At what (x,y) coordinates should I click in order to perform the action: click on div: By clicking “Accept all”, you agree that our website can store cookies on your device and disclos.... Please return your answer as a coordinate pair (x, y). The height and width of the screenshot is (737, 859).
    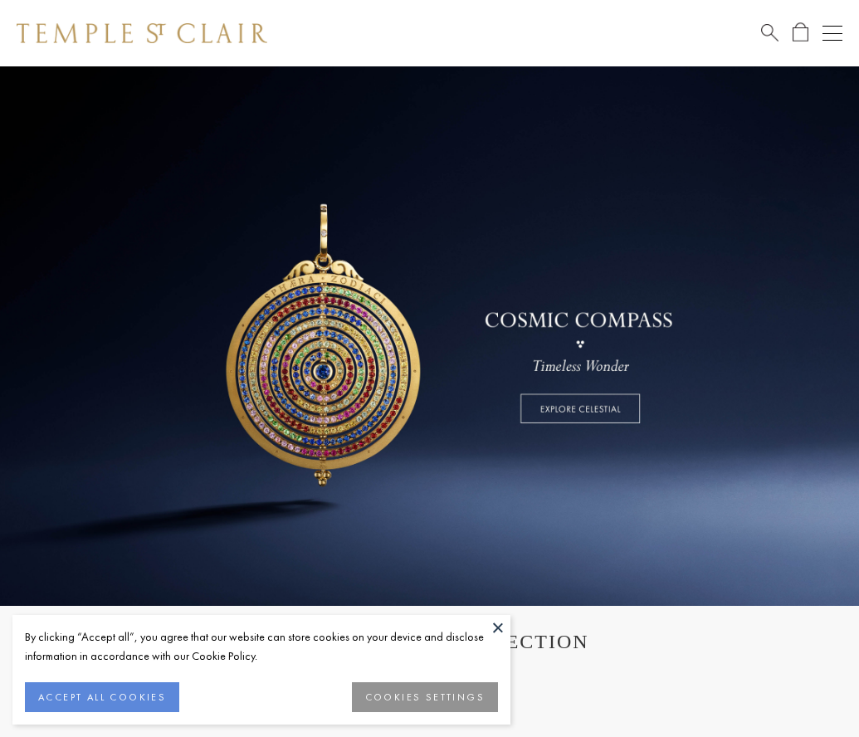
    Looking at the image, I should click on (261, 646).